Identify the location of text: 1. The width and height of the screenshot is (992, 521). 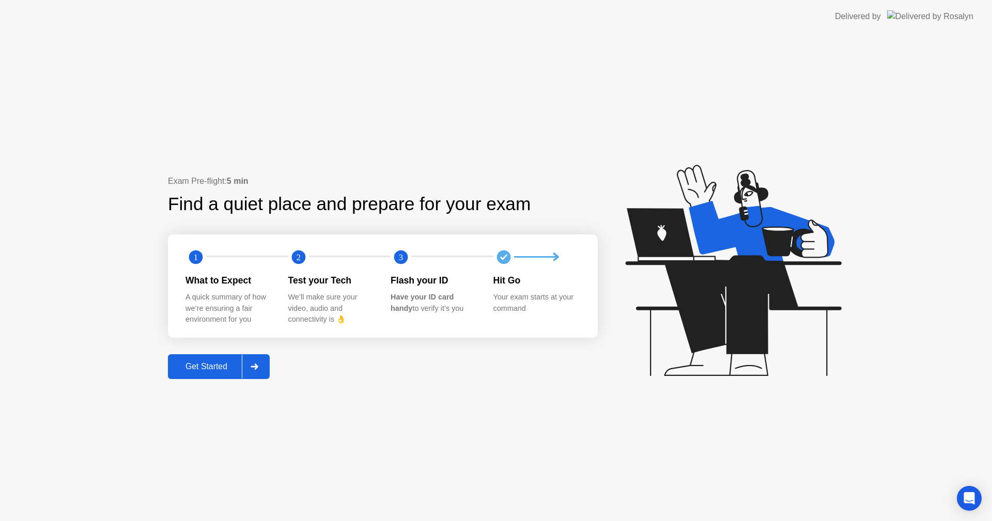
(196, 257).